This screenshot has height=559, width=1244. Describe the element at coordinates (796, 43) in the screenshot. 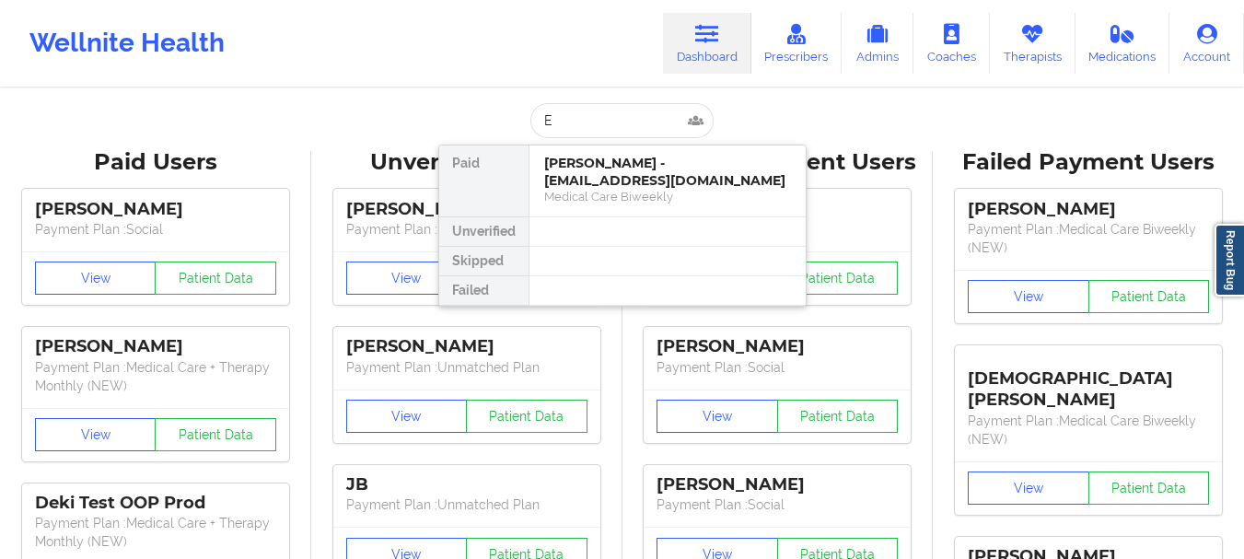

I see `a: Prescribers` at that location.